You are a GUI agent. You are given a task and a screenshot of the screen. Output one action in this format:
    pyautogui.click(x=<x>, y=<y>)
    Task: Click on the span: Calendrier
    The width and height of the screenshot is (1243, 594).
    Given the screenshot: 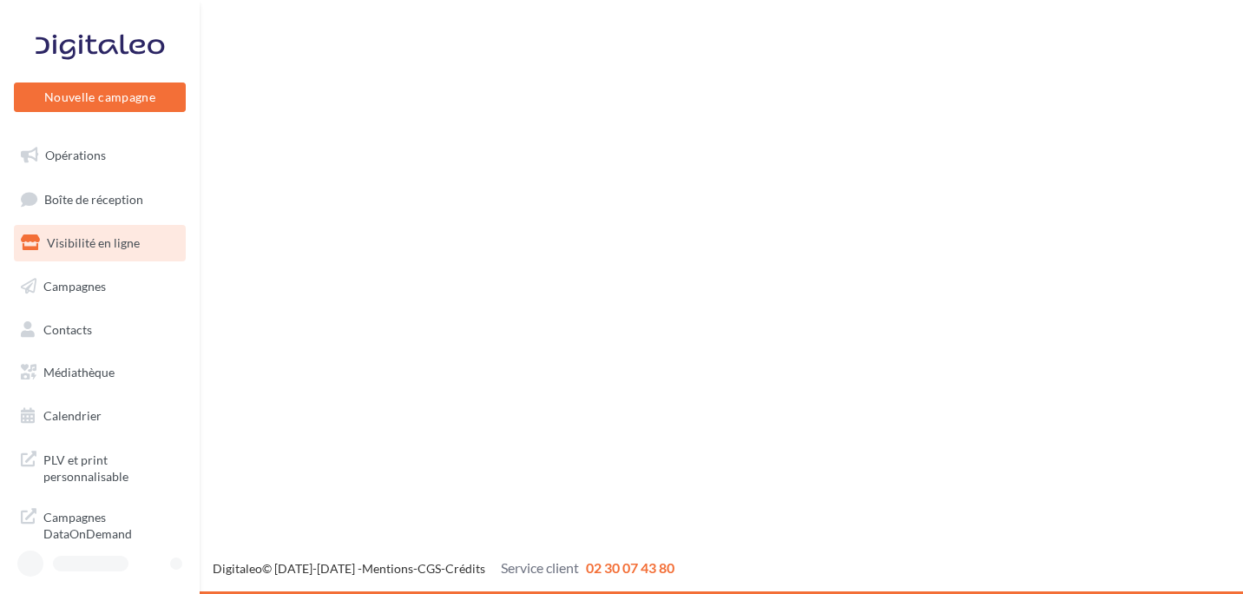 What is the action you would take?
    pyautogui.click(x=72, y=415)
    